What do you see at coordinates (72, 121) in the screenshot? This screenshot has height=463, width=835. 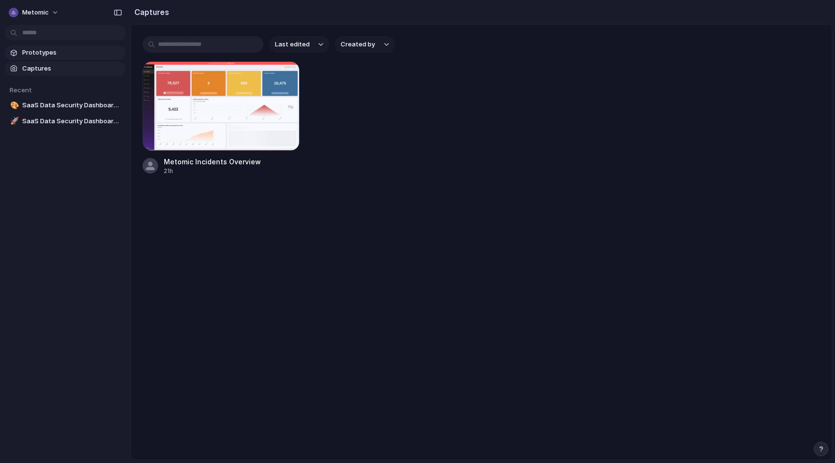 I see `span: SaaS Data Security Dashboard V1` at bounding box center [72, 121].